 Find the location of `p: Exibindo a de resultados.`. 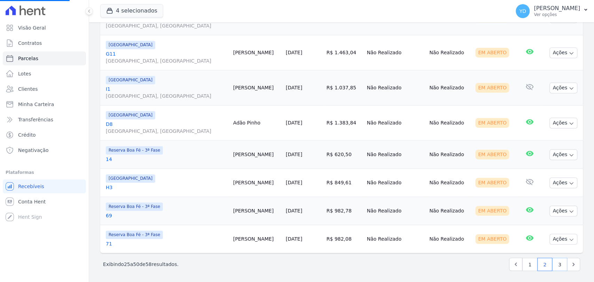

p: Exibindo a de resultados. is located at coordinates (141, 264).